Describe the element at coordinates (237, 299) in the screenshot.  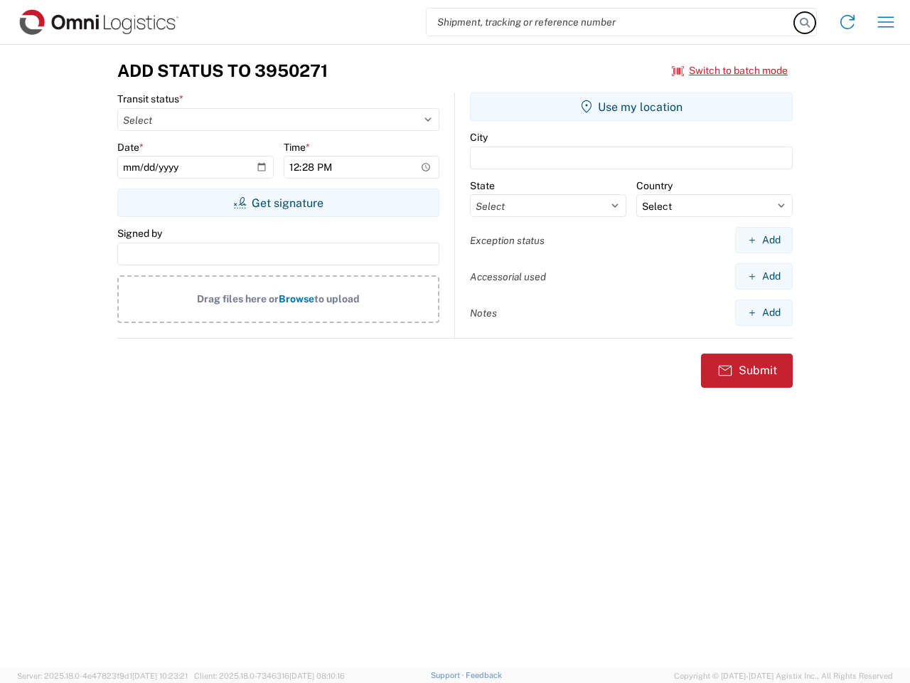
I see `span: Drag files here or` at that location.